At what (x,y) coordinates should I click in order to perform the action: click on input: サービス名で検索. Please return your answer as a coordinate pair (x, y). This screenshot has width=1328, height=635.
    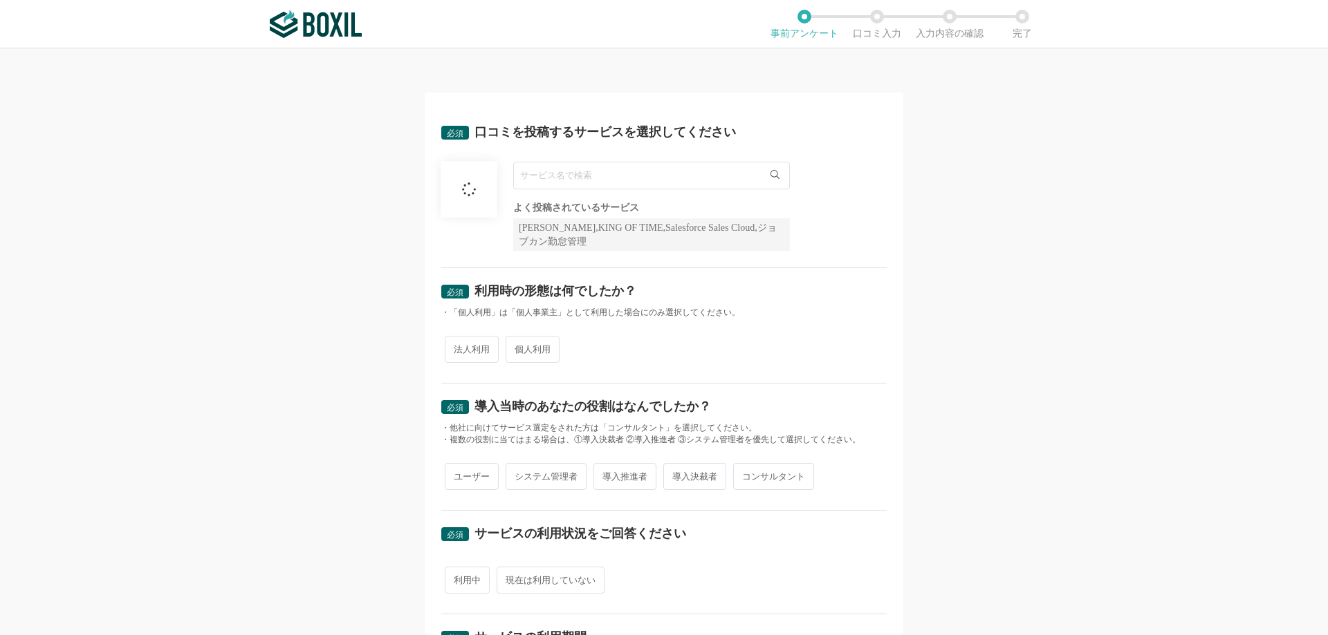
    Looking at the image, I should click on (651, 176).